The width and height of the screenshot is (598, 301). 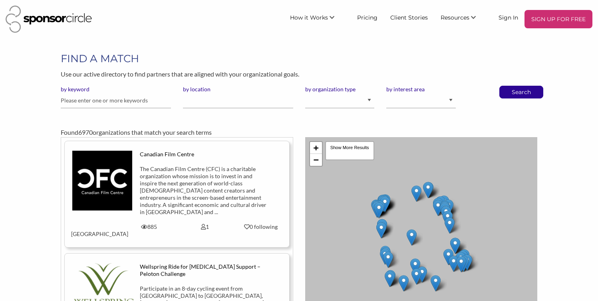 What do you see at coordinates (455, 18) in the screenshot?
I see `span: Resources` at bounding box center [455, 18].